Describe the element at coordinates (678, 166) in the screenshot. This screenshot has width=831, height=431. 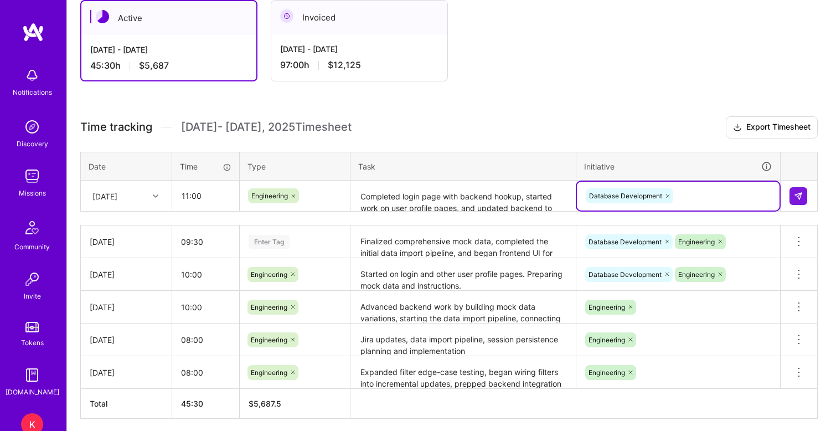
I see `div: Initiative` at that location.